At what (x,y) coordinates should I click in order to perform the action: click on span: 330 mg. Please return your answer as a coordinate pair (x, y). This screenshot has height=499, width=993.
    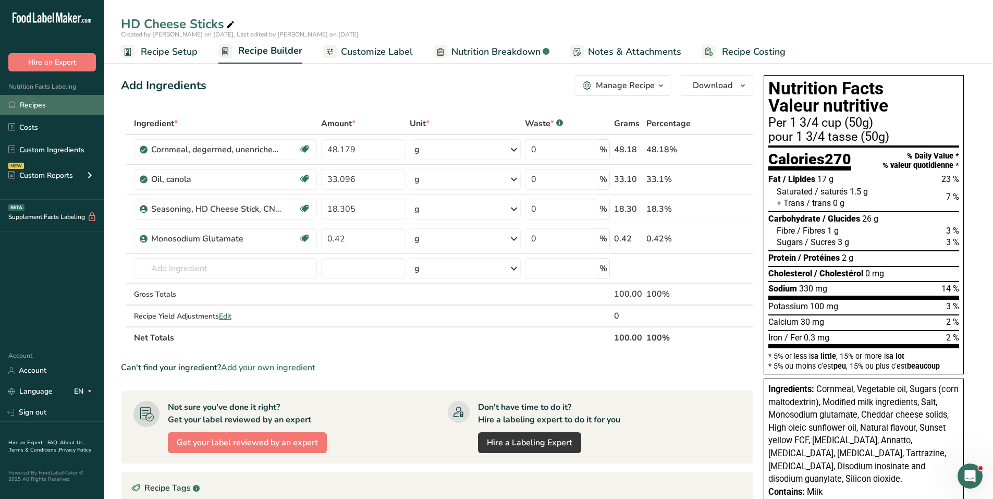
    Looking at the image, I should click on (814, 288).